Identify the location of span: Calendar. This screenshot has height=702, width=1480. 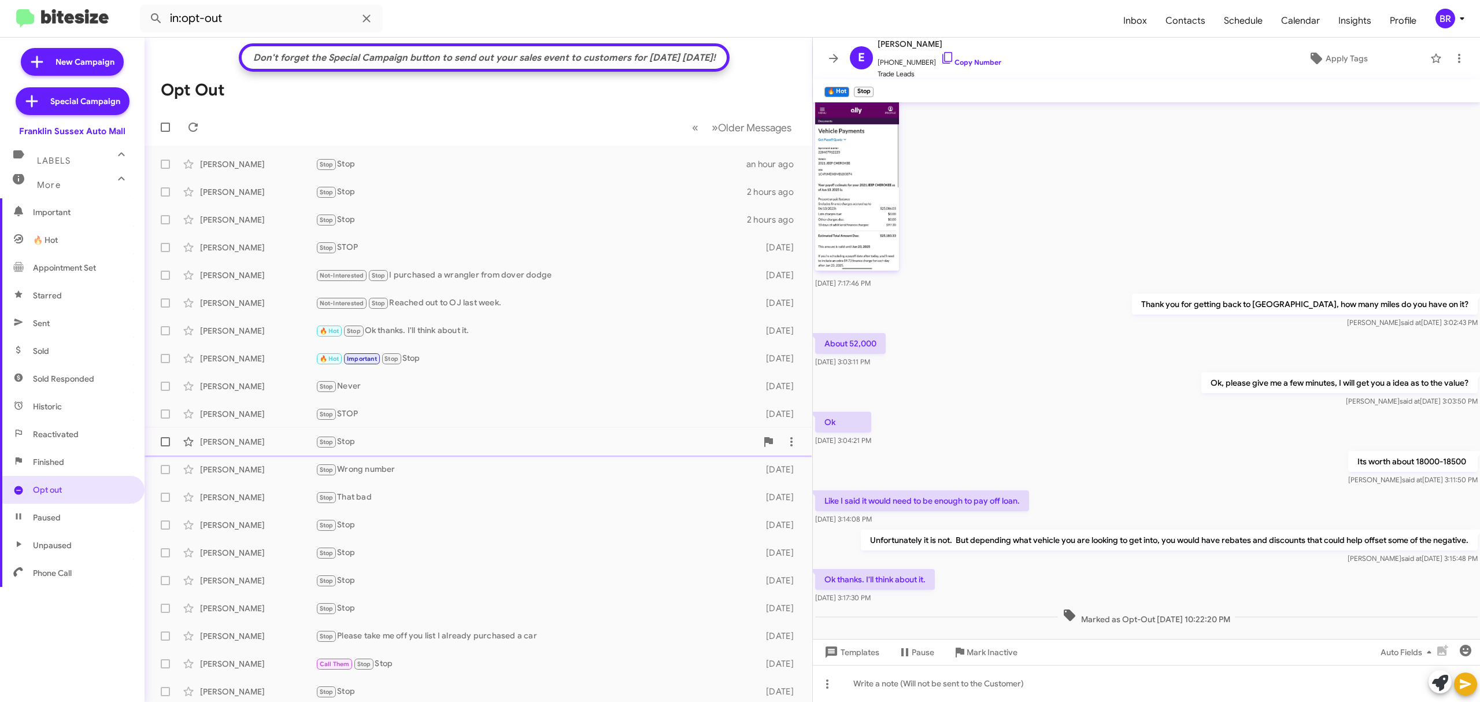
(1300, 21).